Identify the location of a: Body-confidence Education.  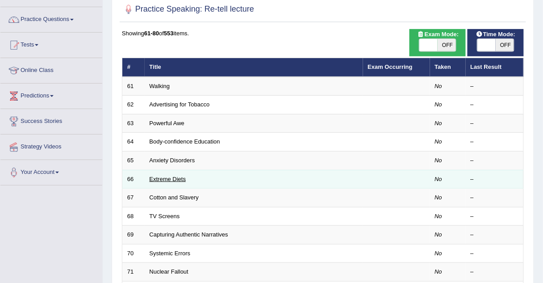
(185, 141).